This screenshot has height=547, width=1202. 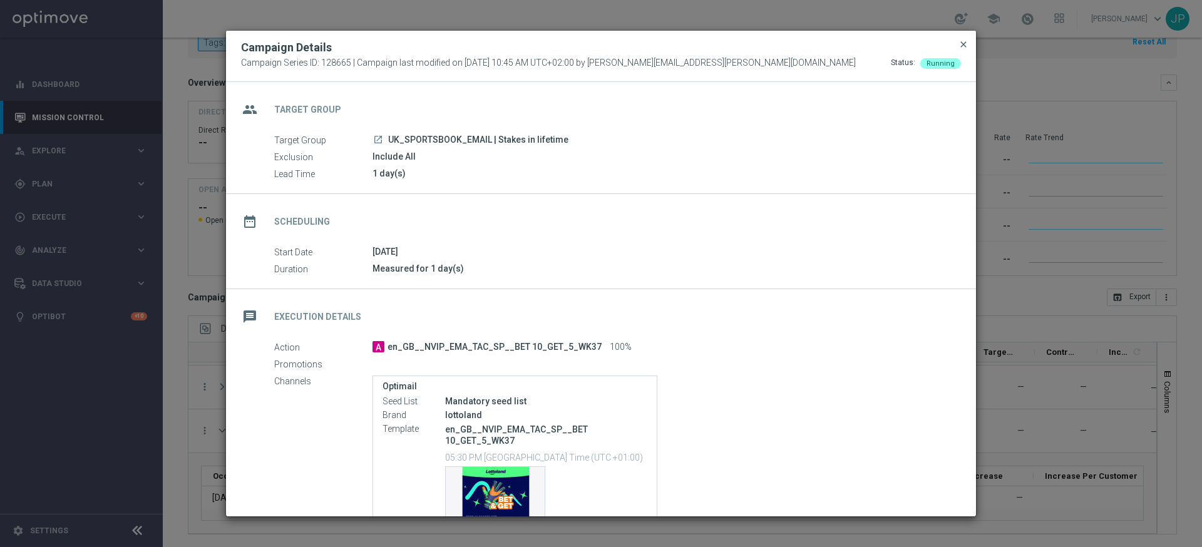 I want to click on span: UK_SPORTSBOOK_EMAIL | Stakes in lifetime, so click(x=478, y=140).